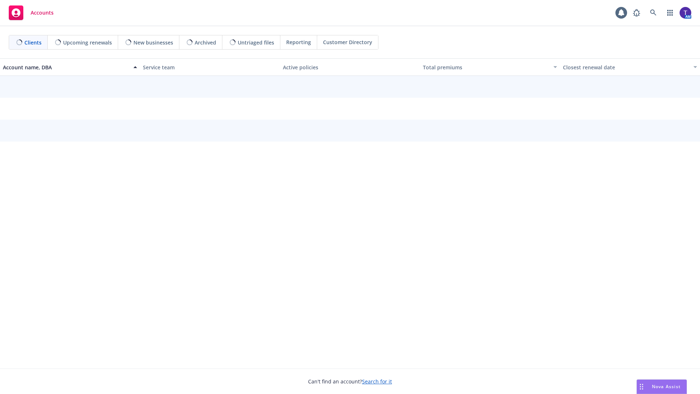  Describe the element at coordinates (256, 42) in the screenshot. I see `span: Untriaged files` at that location.